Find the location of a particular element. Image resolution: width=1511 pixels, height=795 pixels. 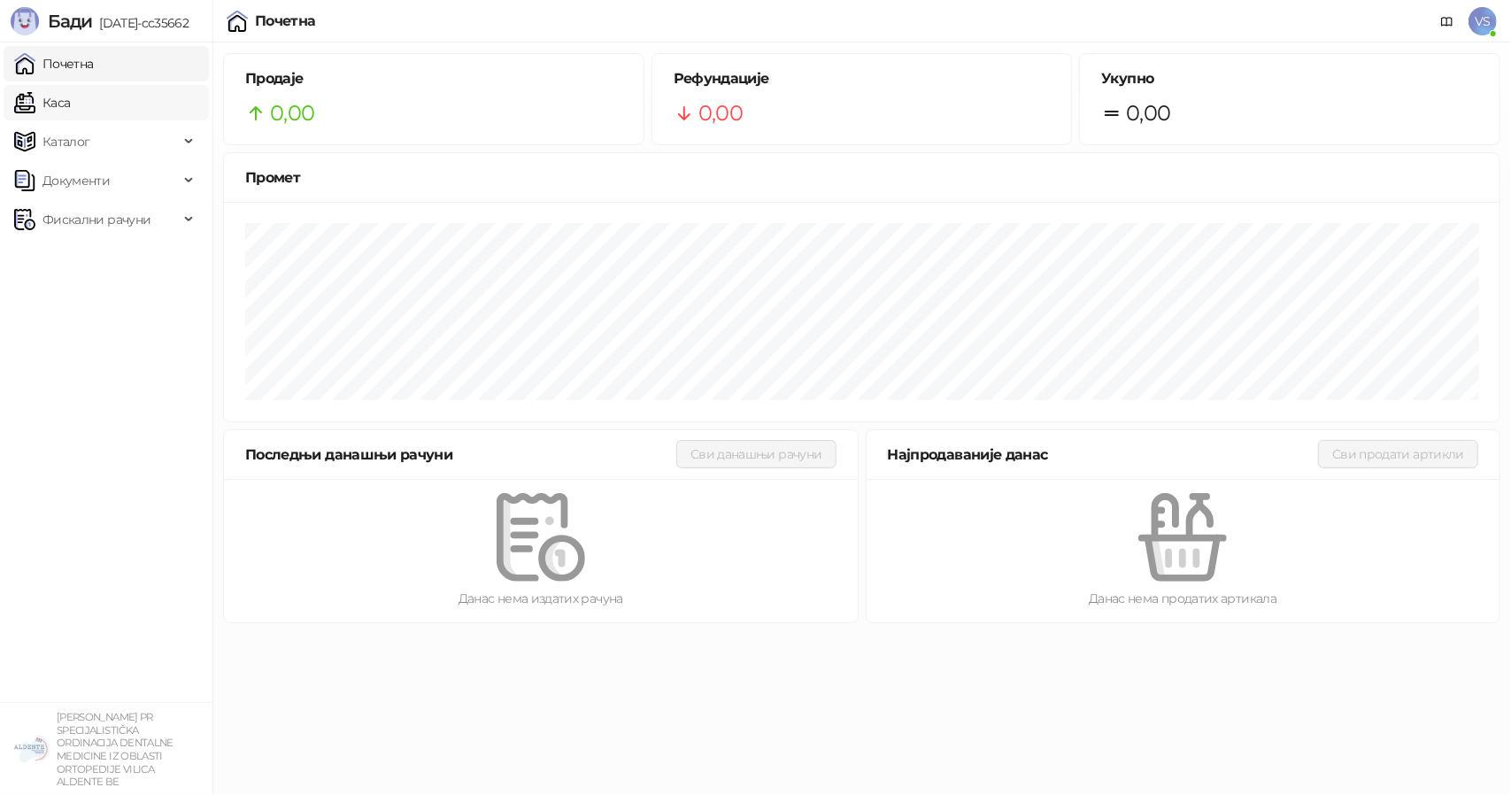

span: Фискални рачуни is located at coordinates (96, 220).